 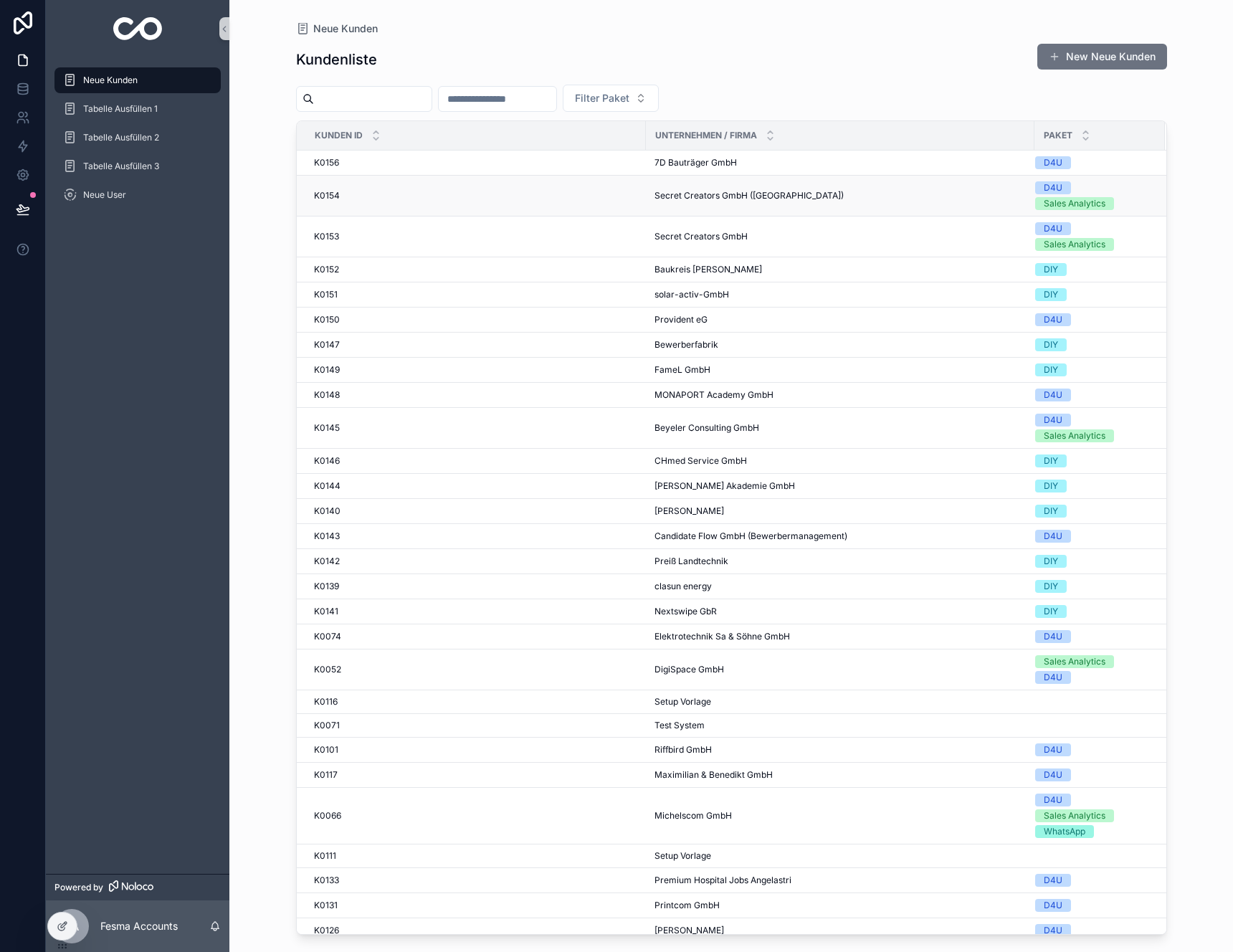 What do you see at coordinates (327, 486) in the screenshot?
I see `span: K0144` at bounding box center [327, 486].